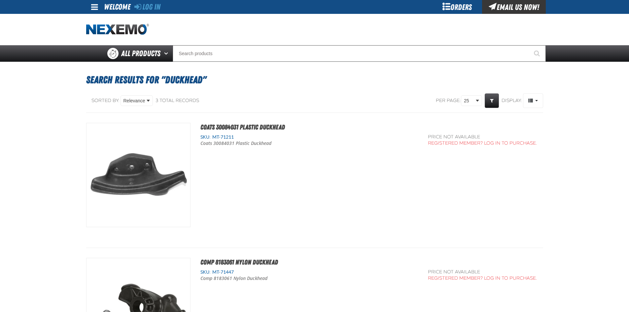 The image size is (629, 312). I want to click on span: Coats 30084031 Plastic Duckhead, so click(243, 127).